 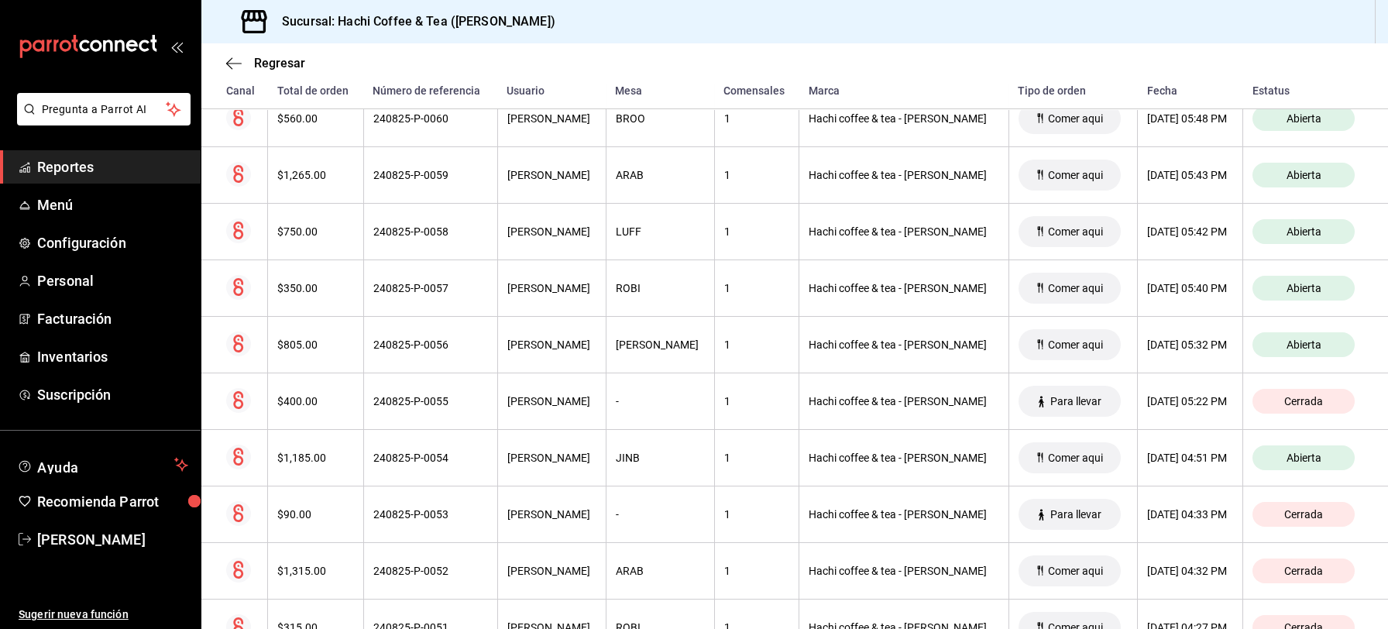 I want to click on div: $560.00, so click(x=315, y=118).